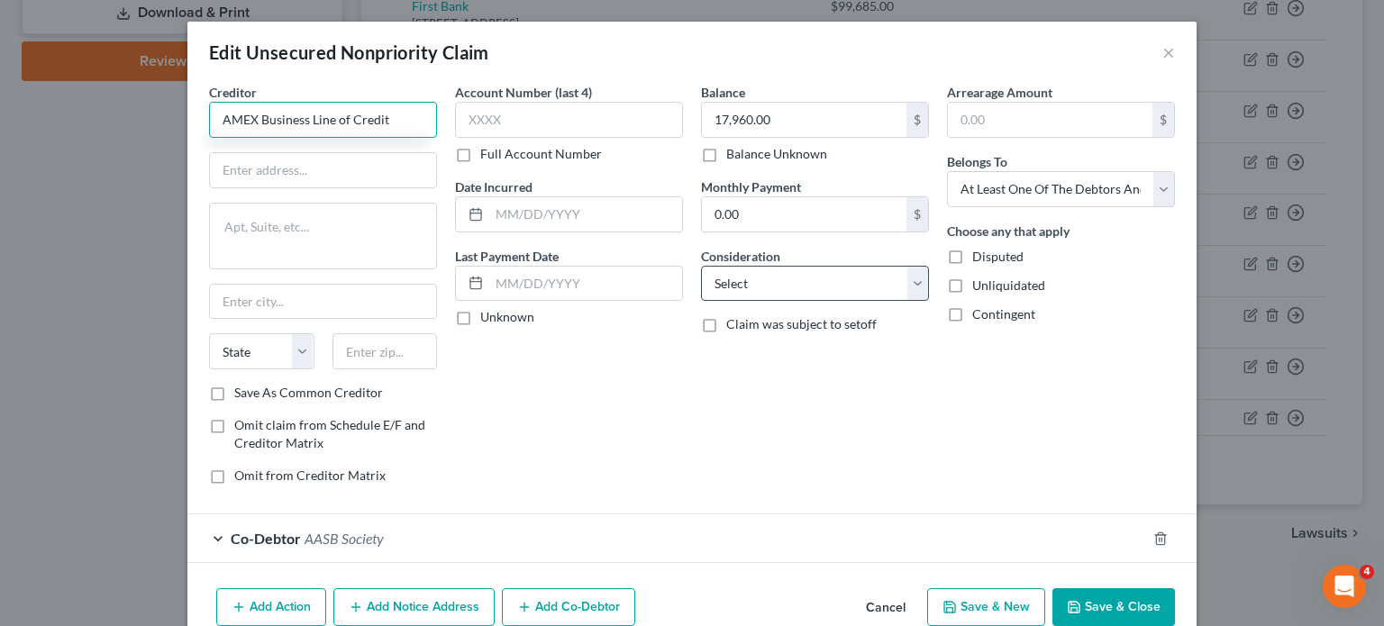 Image resolution: width=1384 pixels, height=626 pixels. What do you see at coordinates (308, 393) in the screenshot?
I see `label: Save As Common Creditor` at bounding box center [308, 393].